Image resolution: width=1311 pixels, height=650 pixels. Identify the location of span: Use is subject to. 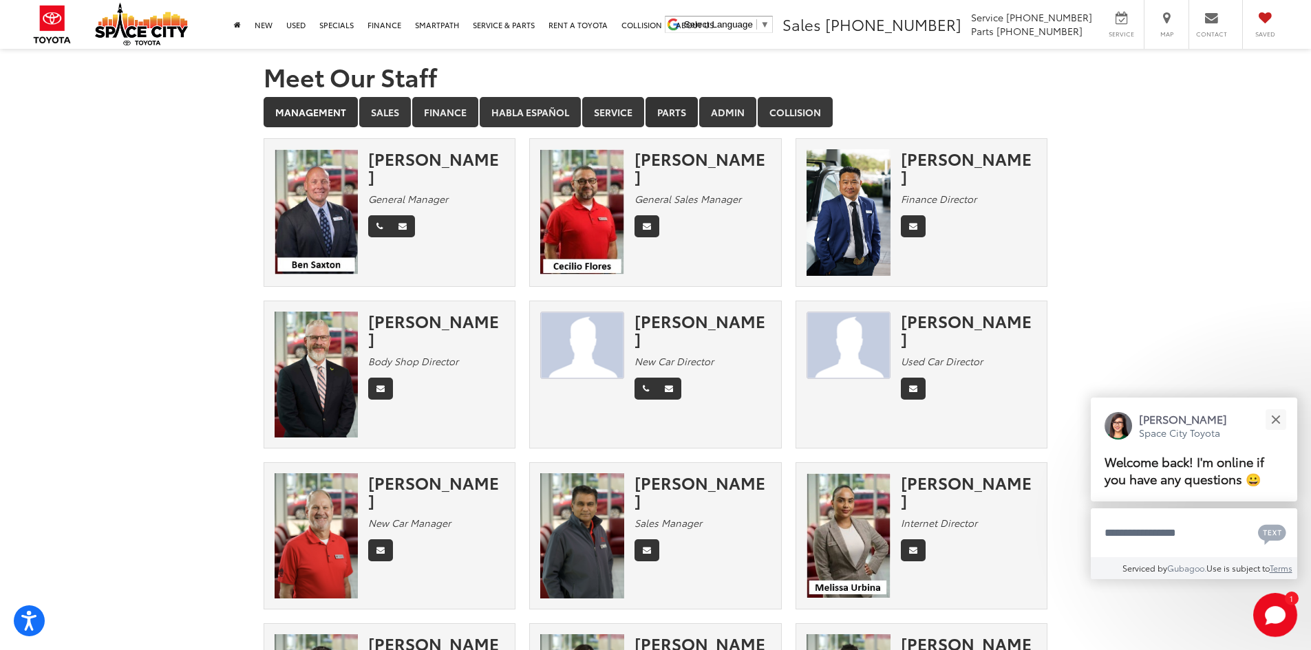
(1238, 568).